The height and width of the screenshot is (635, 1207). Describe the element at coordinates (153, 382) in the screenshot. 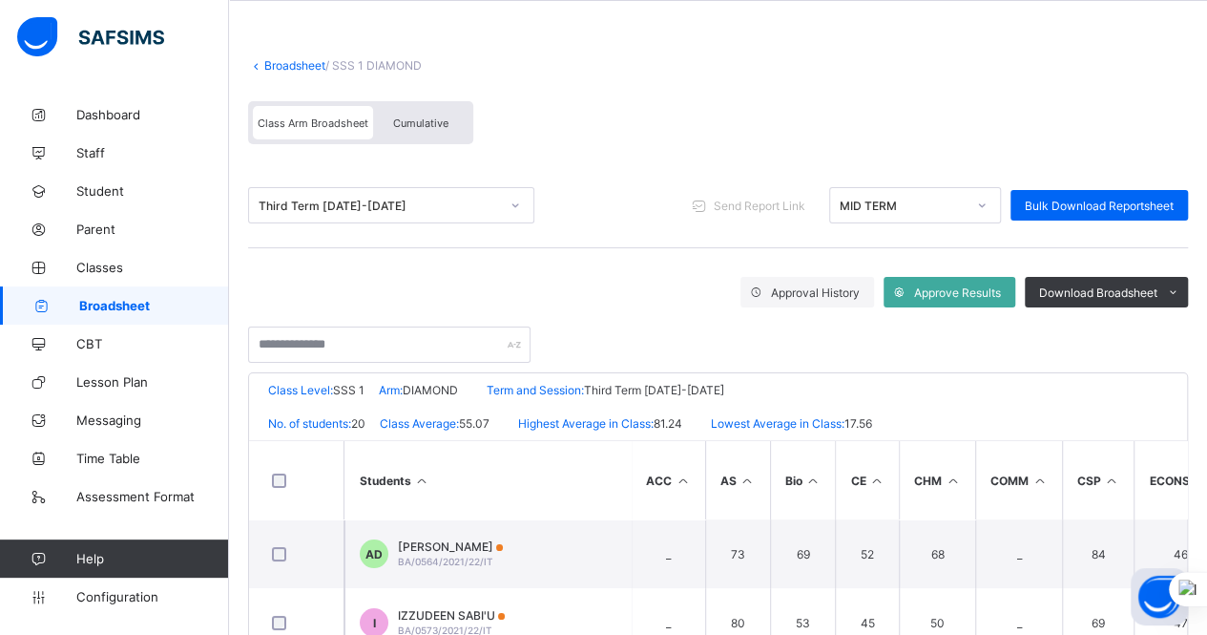

I see `span: Lesson Plan` at that location.